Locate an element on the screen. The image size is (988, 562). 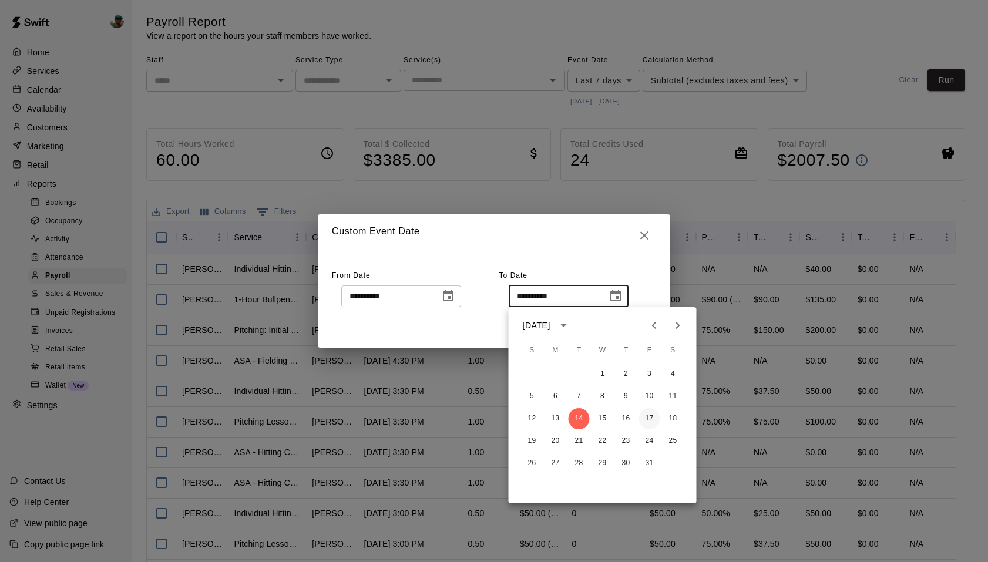
button: 17 is located at coordinates (650, 419).